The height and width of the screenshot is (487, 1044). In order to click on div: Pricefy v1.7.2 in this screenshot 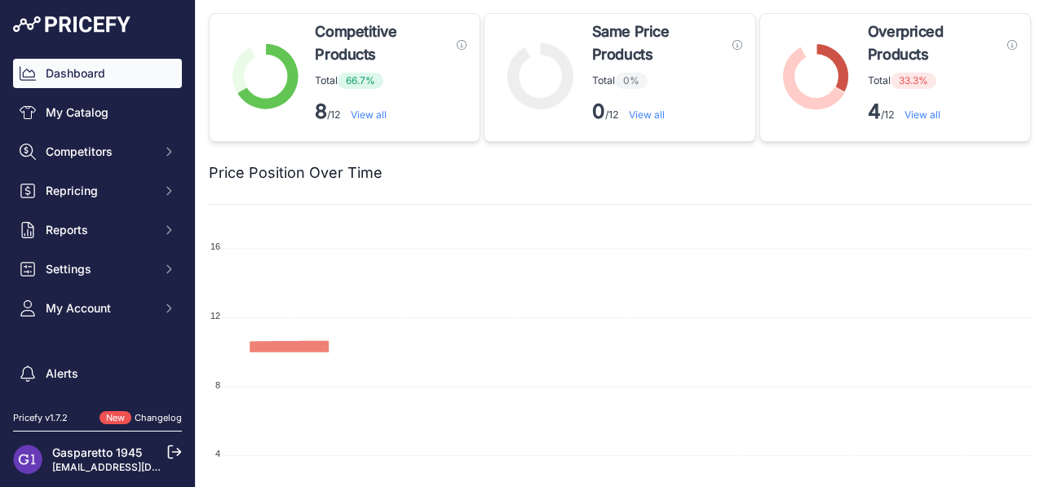, I will do `click(40, 417)`.